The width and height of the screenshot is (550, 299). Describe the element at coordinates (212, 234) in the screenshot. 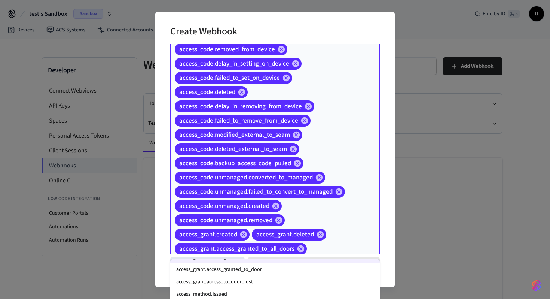

I see `div: access_grant.created` at that location.